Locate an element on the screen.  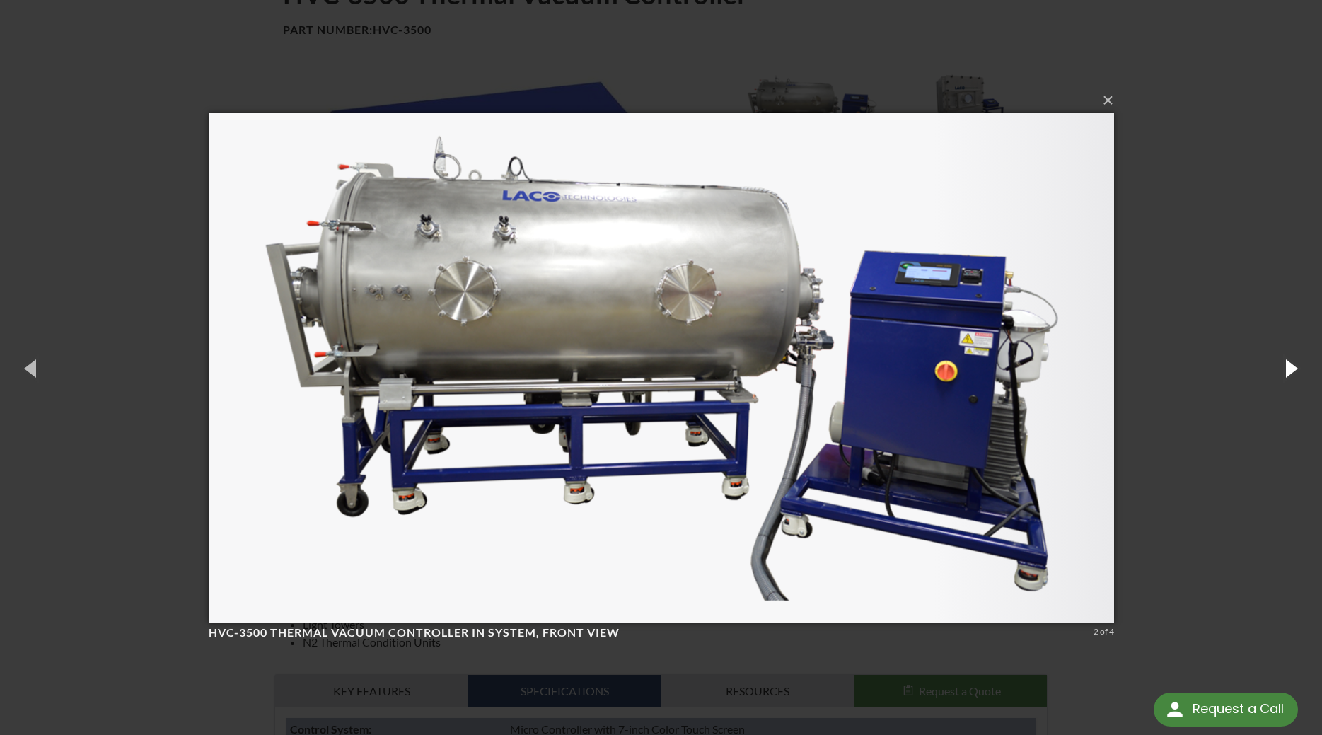
img: round button is located at coordinates (1175, 709).